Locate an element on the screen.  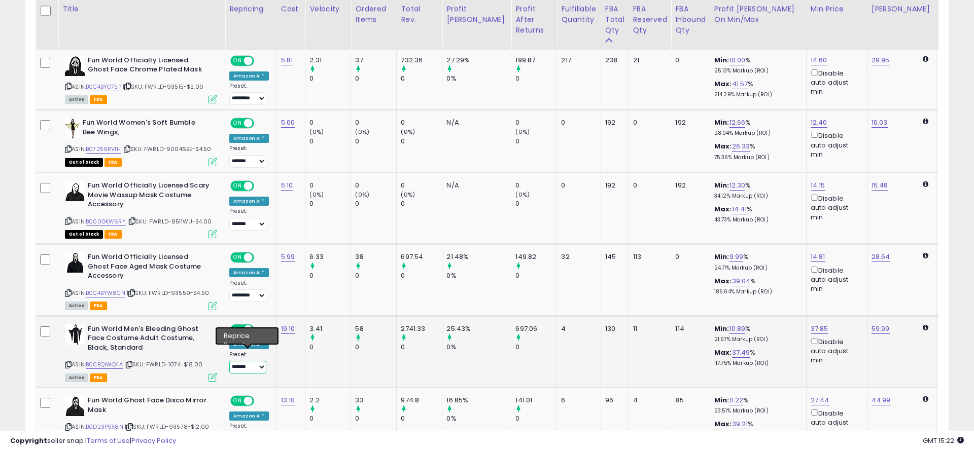
p: 75.36% Markup (ROI) is located at coordinates (756, 158).